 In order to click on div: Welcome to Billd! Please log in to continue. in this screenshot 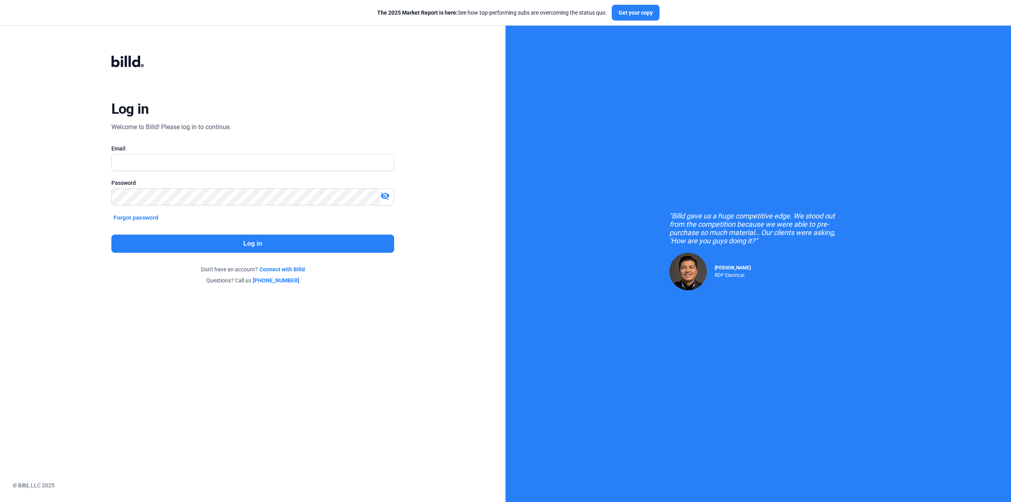, I will do `click(171, 127)`.